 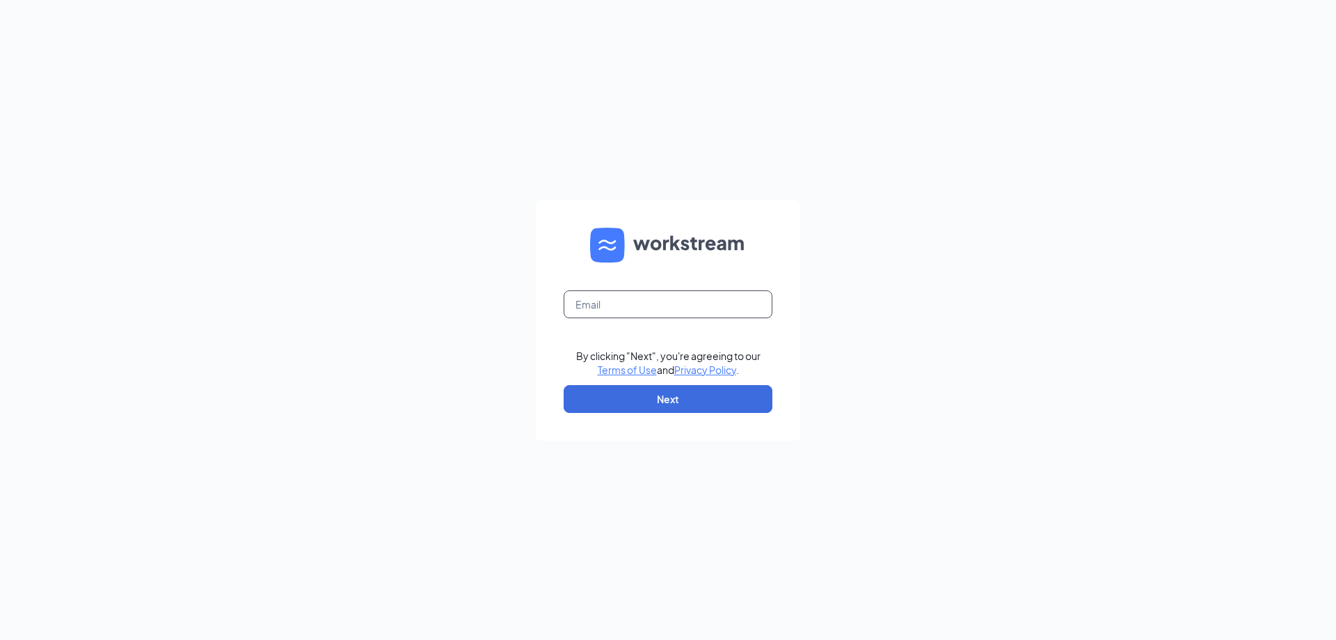 I want to click on a: Privacy Policy, so click(x=705, y=370).